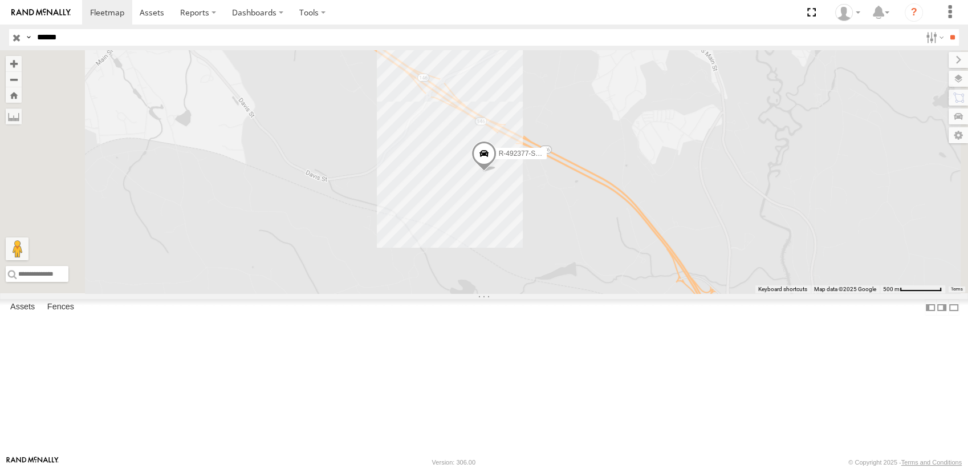 Image resolution: width=968 pixels, height=468 pixels. Describe the element at coordinates (17, 249) in the screenshot. I see `button: Drag Pegman onto the map to open Street View` at that location.